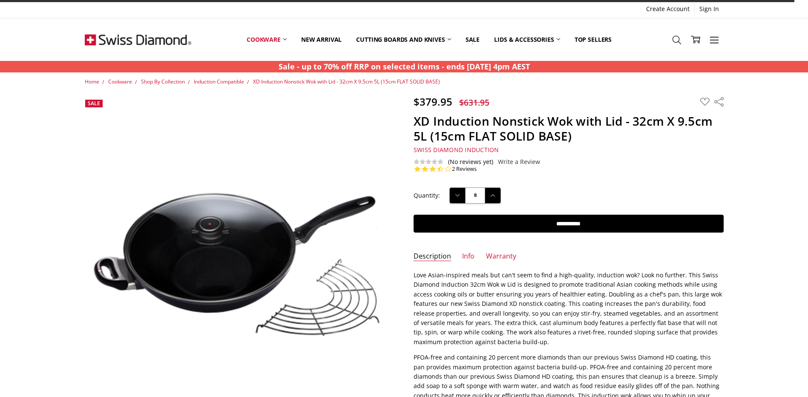 The image size is (808, 397). What do you see at coordinates (433, 101) in the screenshot?
I see `span: $379.95` at bounding box center [433, 101].